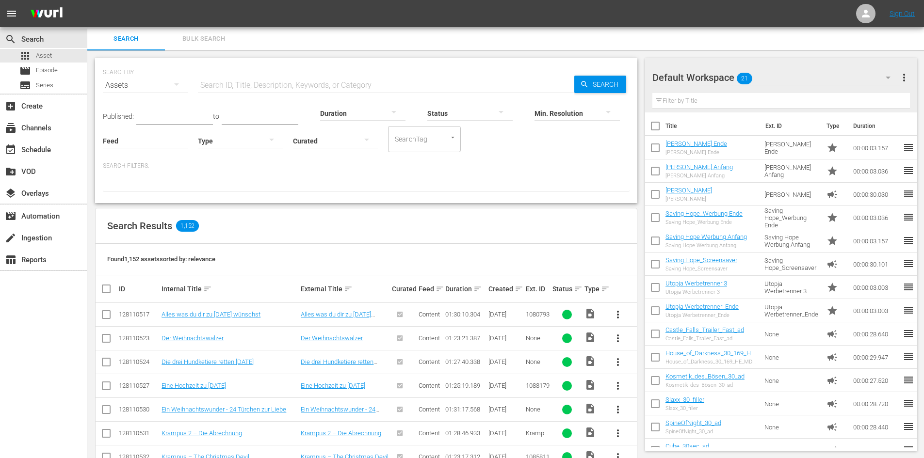  What do you see at coordinates (876, 171) in the screenshot?
I see `td: 00:00:03.036` at bounding box center [876, 171].